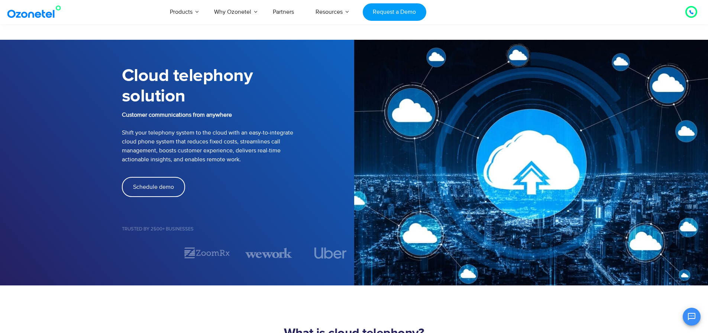 The height and width of the screenshot is (333, 708). Describe the element at coordinates (269, 253) in the screenshot. I see `img: wework.svg` at that location.